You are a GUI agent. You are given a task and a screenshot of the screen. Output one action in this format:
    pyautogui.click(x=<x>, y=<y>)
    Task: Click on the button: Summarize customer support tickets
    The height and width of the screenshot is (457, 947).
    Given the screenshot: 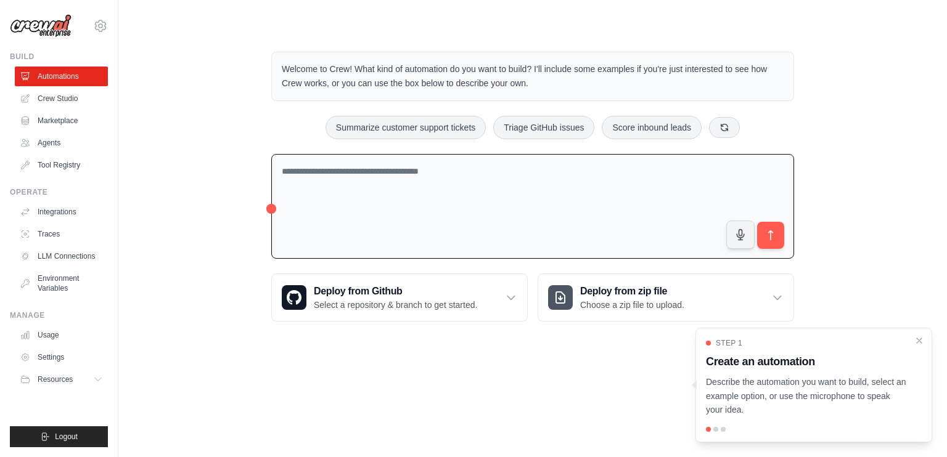 What is the action you would take?
    pyautogui.click(x=405, y=128)
    